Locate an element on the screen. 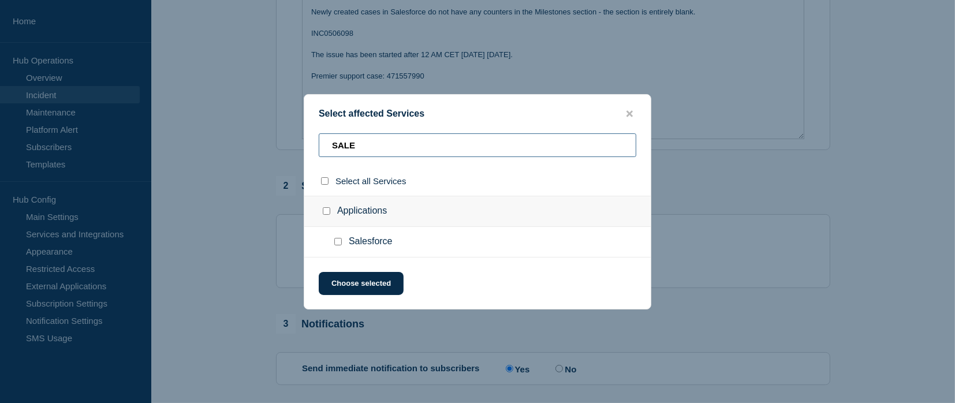 The image size is (955, 403). input: select all checkbox is located at coordinates (325, 181).